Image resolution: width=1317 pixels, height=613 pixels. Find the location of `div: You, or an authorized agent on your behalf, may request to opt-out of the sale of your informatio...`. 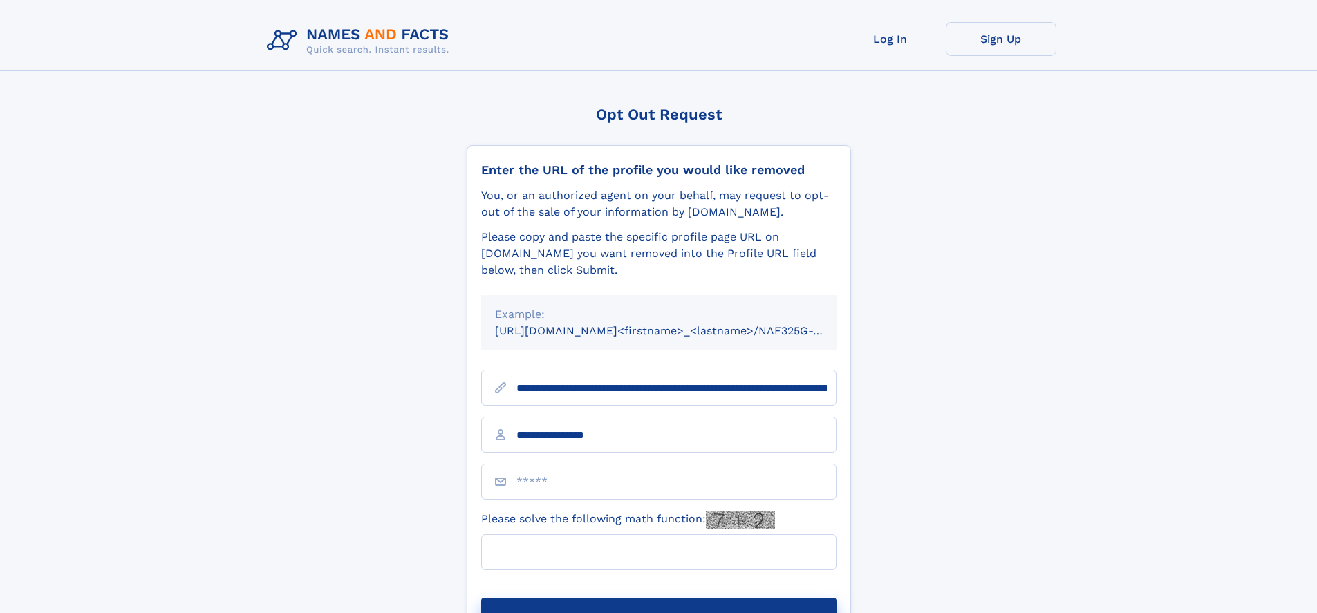

div: You, or an authorized agent on your behalf, may request to opt-out of the sale of your informatio... is located at coordinates (659, 204).